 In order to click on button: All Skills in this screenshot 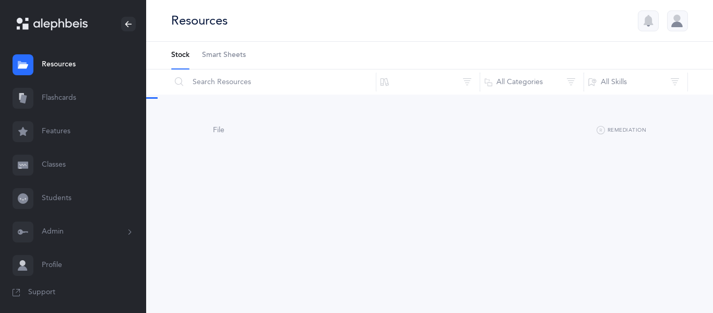, I will do `click(636, 82)`.